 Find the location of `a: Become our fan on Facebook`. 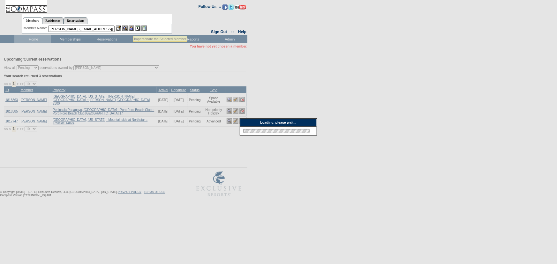

a: Become our fan on Facebook is located at coordinates (225, 8).